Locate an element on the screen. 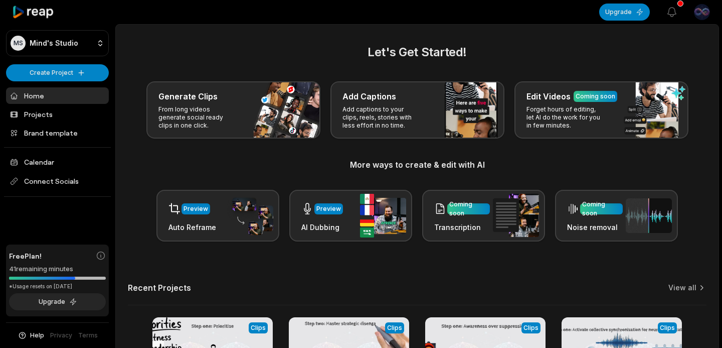 The height and width of the screenshot is (348, 722). button: Help is located at coordinates (31, 335).